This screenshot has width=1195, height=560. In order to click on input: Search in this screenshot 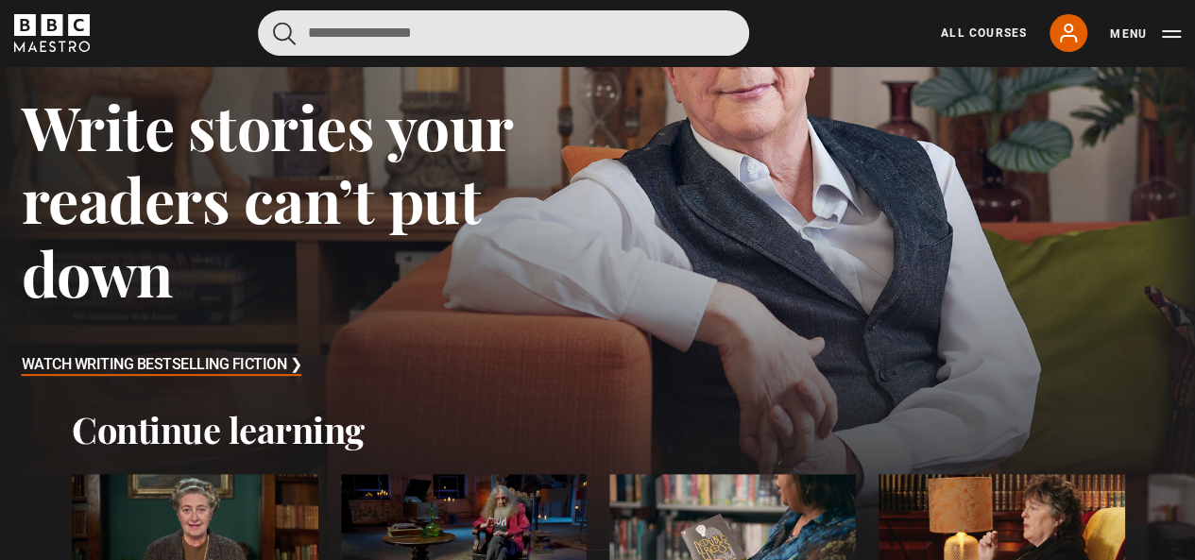, I will do `click(503, 33)`.